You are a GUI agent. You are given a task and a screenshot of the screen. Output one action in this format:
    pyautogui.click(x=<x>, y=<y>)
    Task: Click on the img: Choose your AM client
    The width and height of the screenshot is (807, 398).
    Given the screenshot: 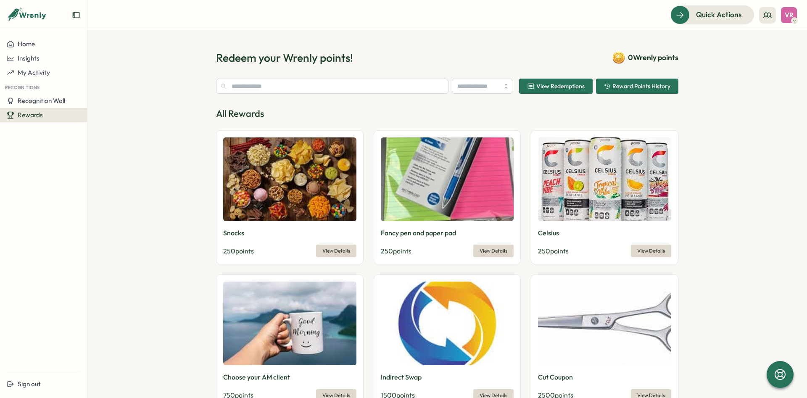 What is the action you would take?
    pyautogui.click(x=290, y=323)
    